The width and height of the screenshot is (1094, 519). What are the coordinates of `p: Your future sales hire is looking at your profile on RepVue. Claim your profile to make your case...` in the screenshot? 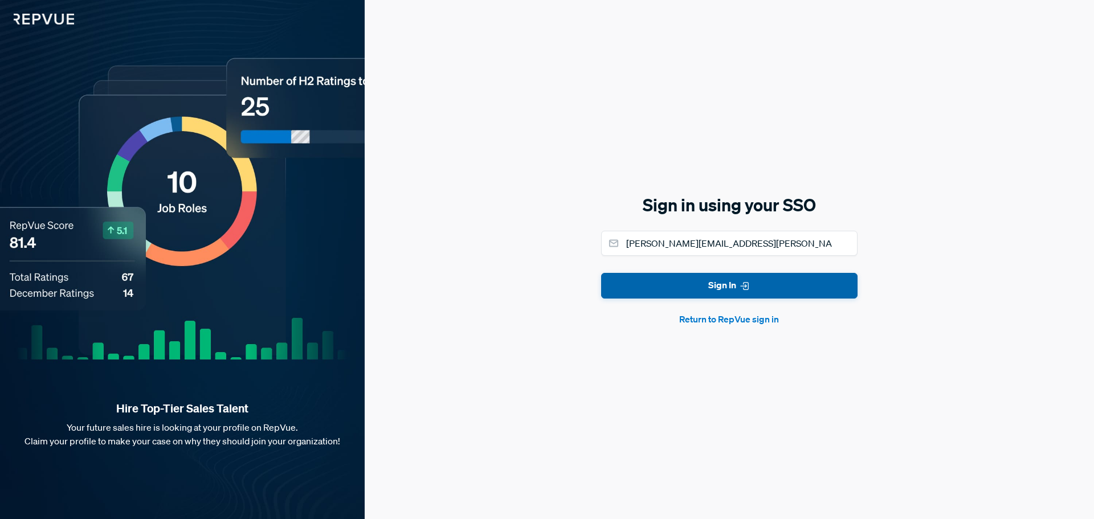 It's located at (182, 434).